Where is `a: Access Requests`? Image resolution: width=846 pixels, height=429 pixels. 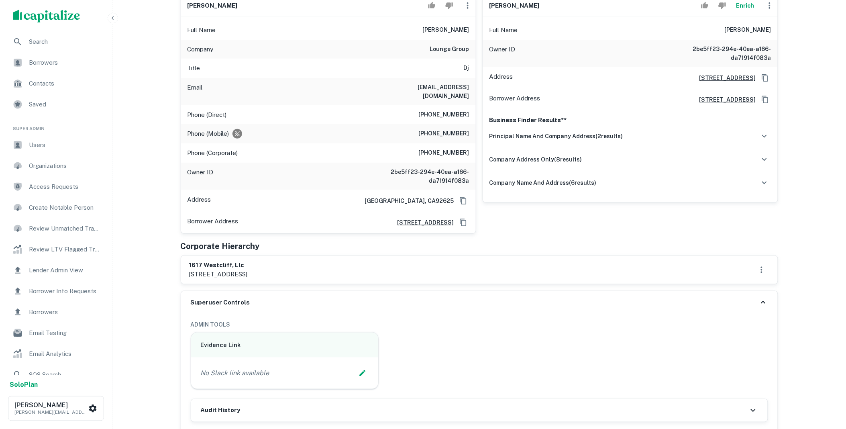 a: Access Requests is located at coordinates (56, 187).